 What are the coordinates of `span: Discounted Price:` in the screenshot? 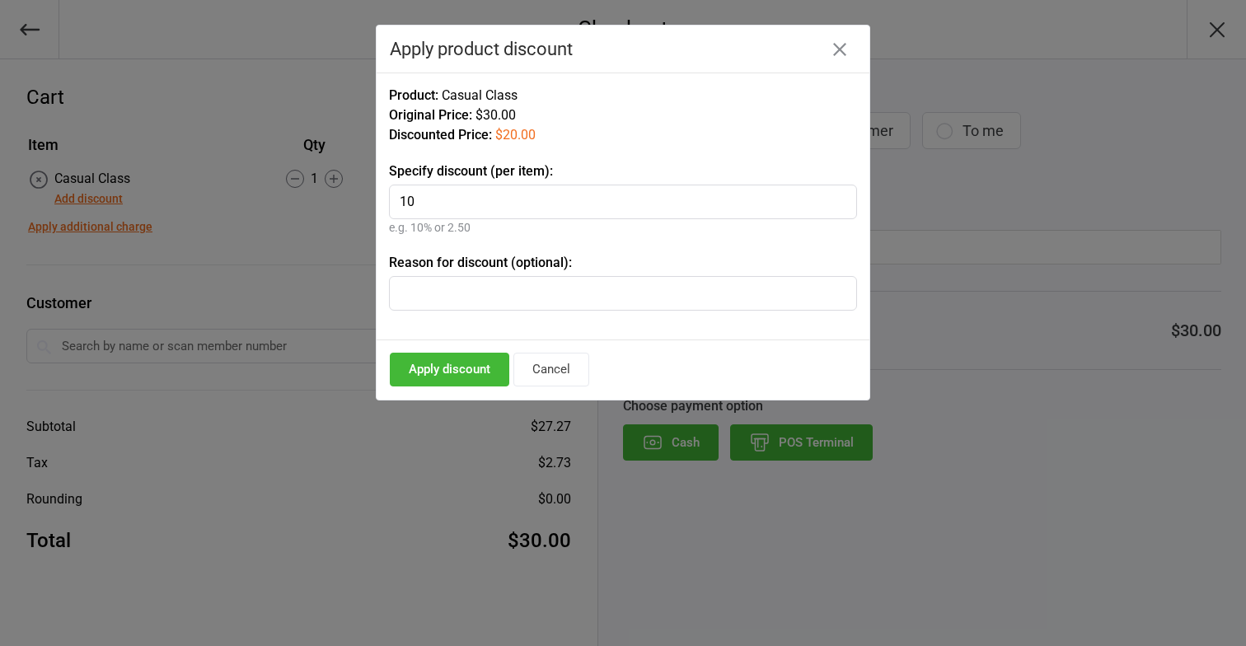 It's located at (440, 134).